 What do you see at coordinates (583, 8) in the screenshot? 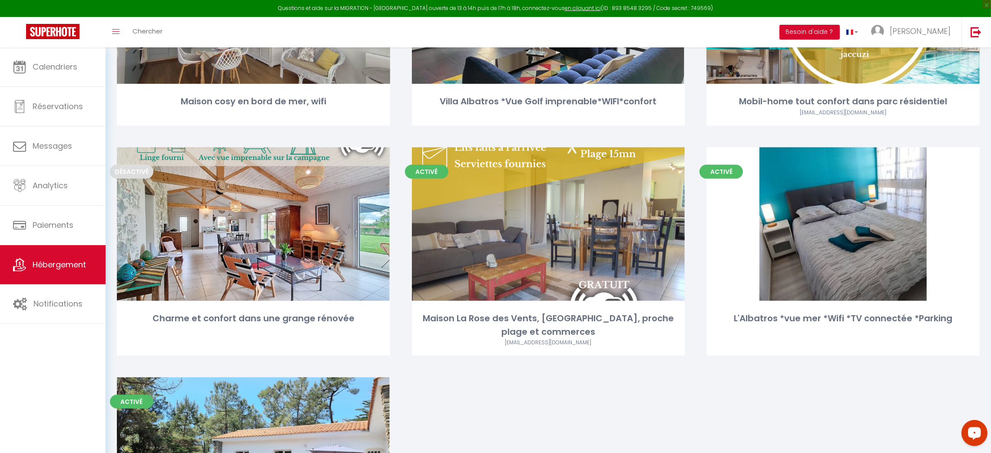
I see `a: en cliquant ici` at bounding box center [583, 8].